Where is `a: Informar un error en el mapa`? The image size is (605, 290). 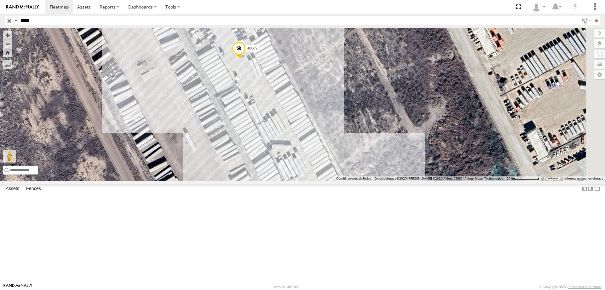 a: Informar un error en el mapa is located at coordinates (584, 178).